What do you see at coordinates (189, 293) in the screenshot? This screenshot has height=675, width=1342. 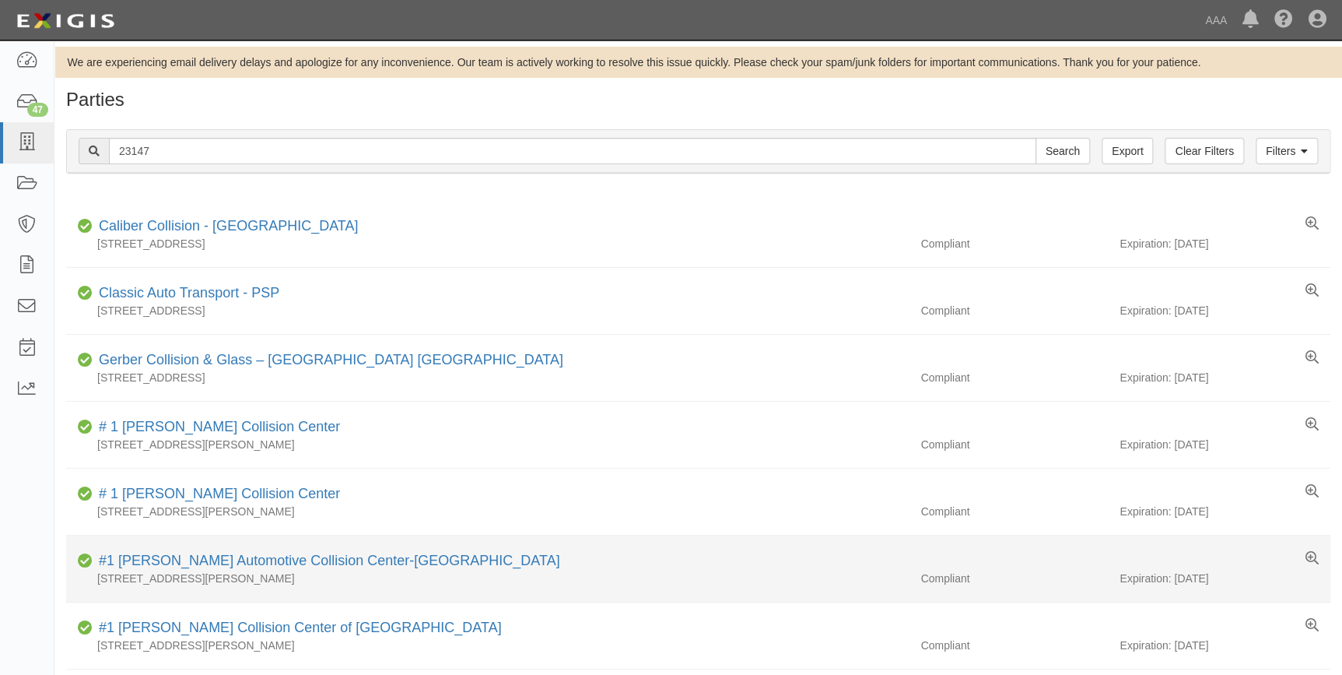 I see `a: Classic Auto Transport - PSP` at bounding box center [189, 293].